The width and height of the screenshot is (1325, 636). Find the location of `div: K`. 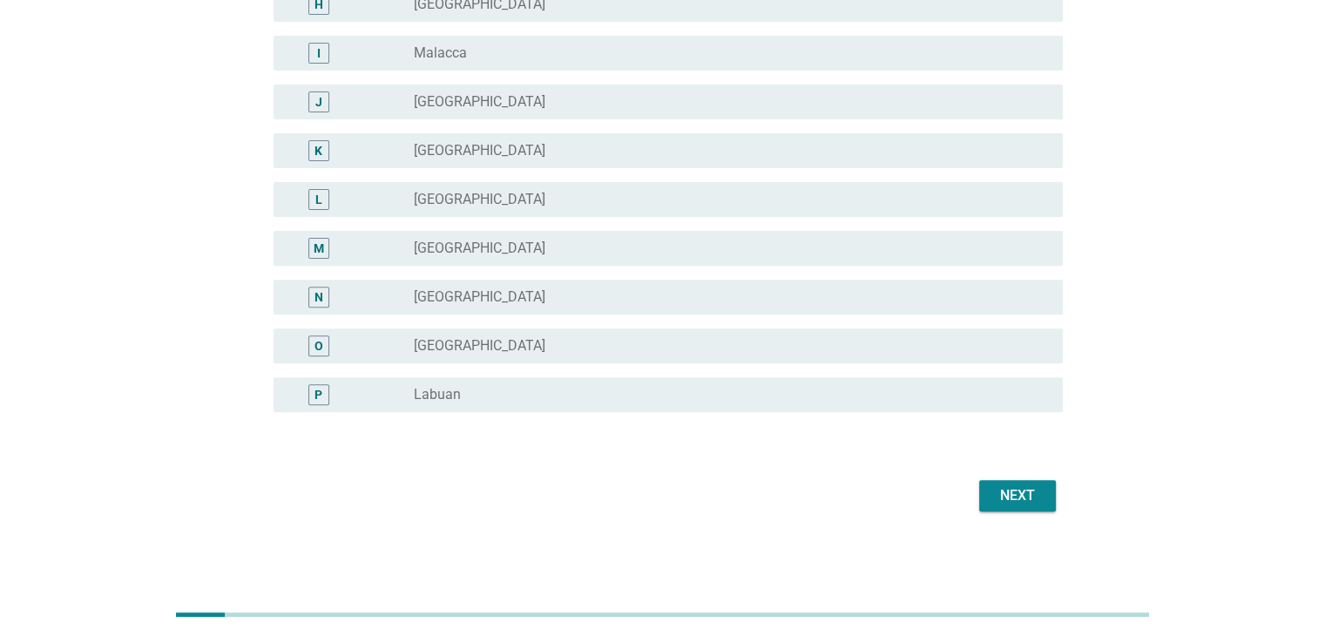

div: K is located at coordinates (318, 150).